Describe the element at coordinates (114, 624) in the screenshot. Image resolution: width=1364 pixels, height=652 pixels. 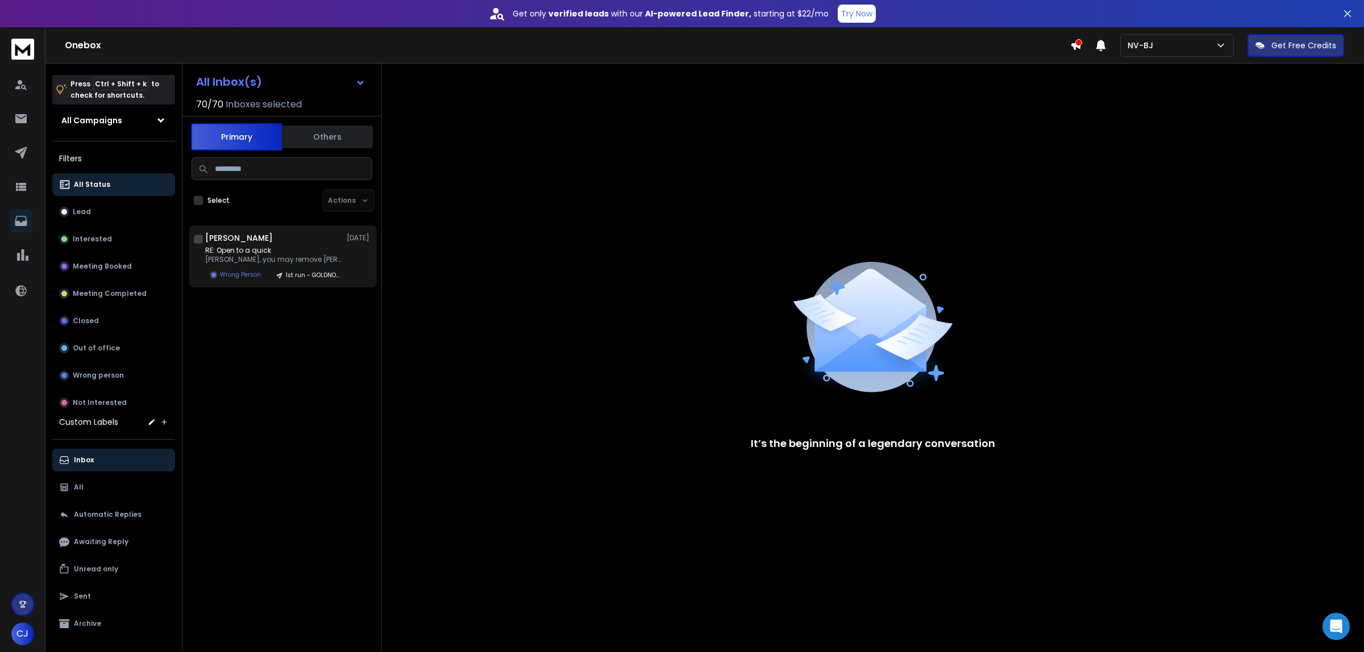
I see `button: Archive` at that location.